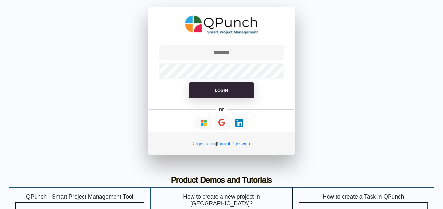 The height and width of the screenshot is (209, 443). I want to click on h5: or, so click(221, 110).